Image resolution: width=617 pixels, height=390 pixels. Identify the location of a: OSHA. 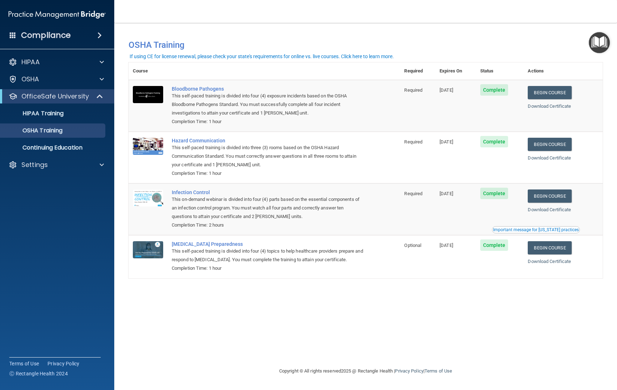
(56, 79).